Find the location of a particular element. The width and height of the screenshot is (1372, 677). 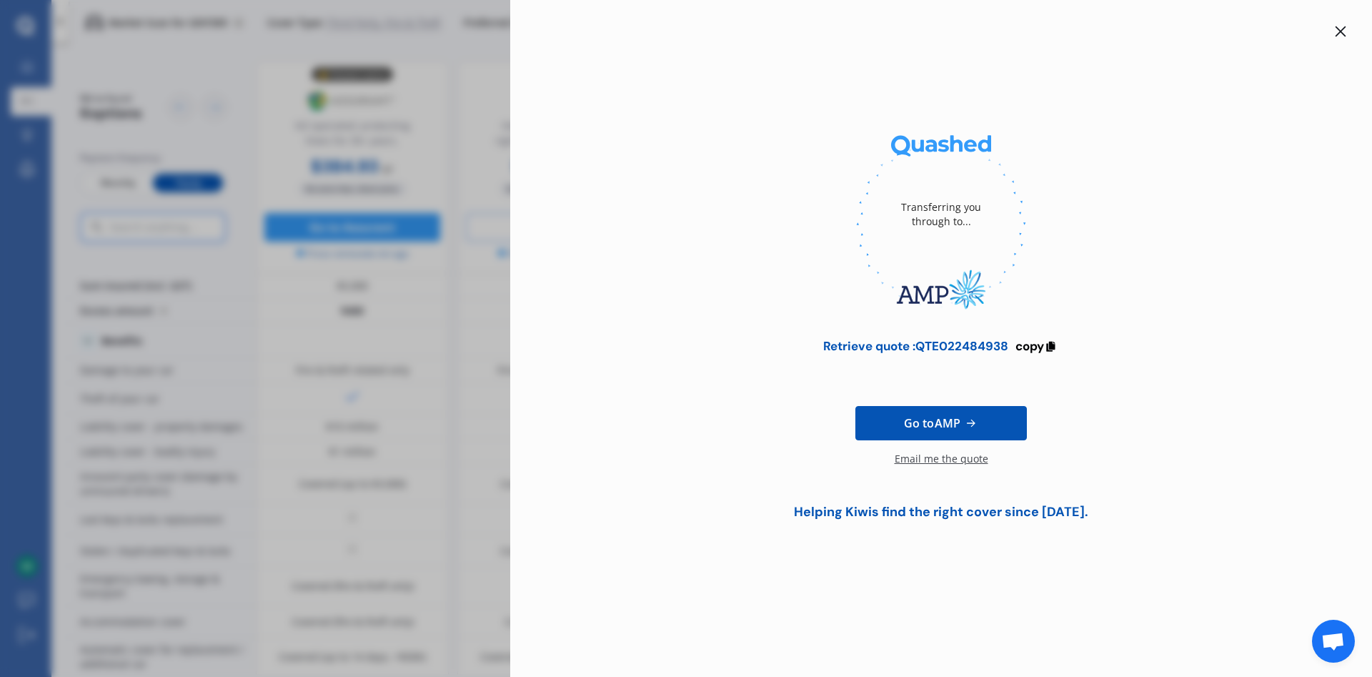

div: Open chat is located at coordinates (1334, 641).